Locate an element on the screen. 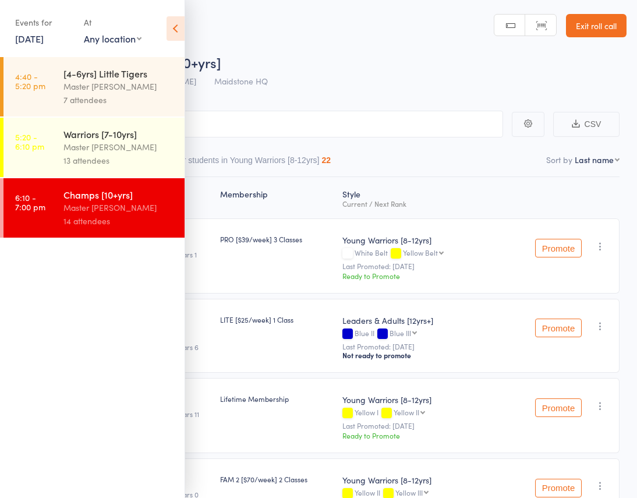 The height and width of the screenshot is (498, 637). div: Not ready to promote is located at coordinates (434, 355).